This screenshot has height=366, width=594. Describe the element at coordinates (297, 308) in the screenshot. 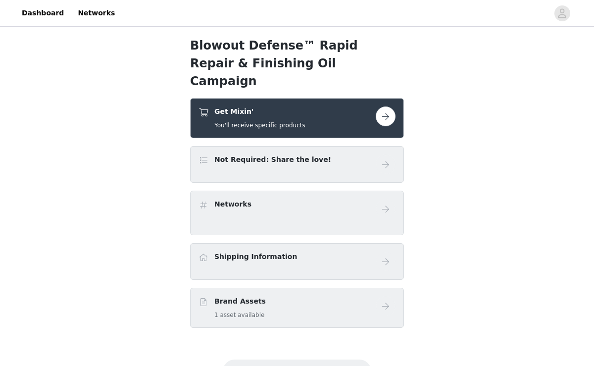

I see `div: Brand Assets` at that location.